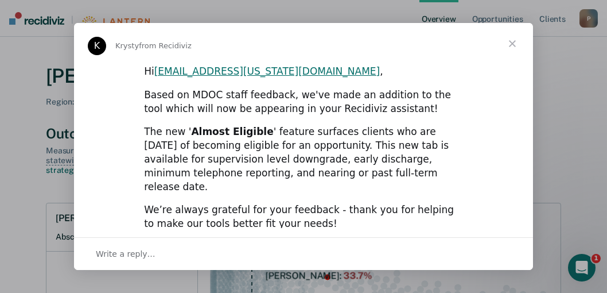  What do you see at coordinates (303, 253) in the screenshot?
I see `div: Open conversation and reply` at bounding box center [303, 253].